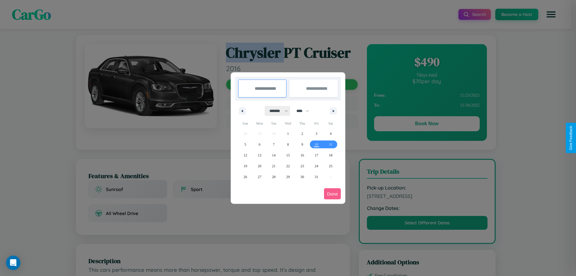  What do you see at coordinates (316, 155) in the screenshot?
I see `button: 17` at bounding box center [316, 155].